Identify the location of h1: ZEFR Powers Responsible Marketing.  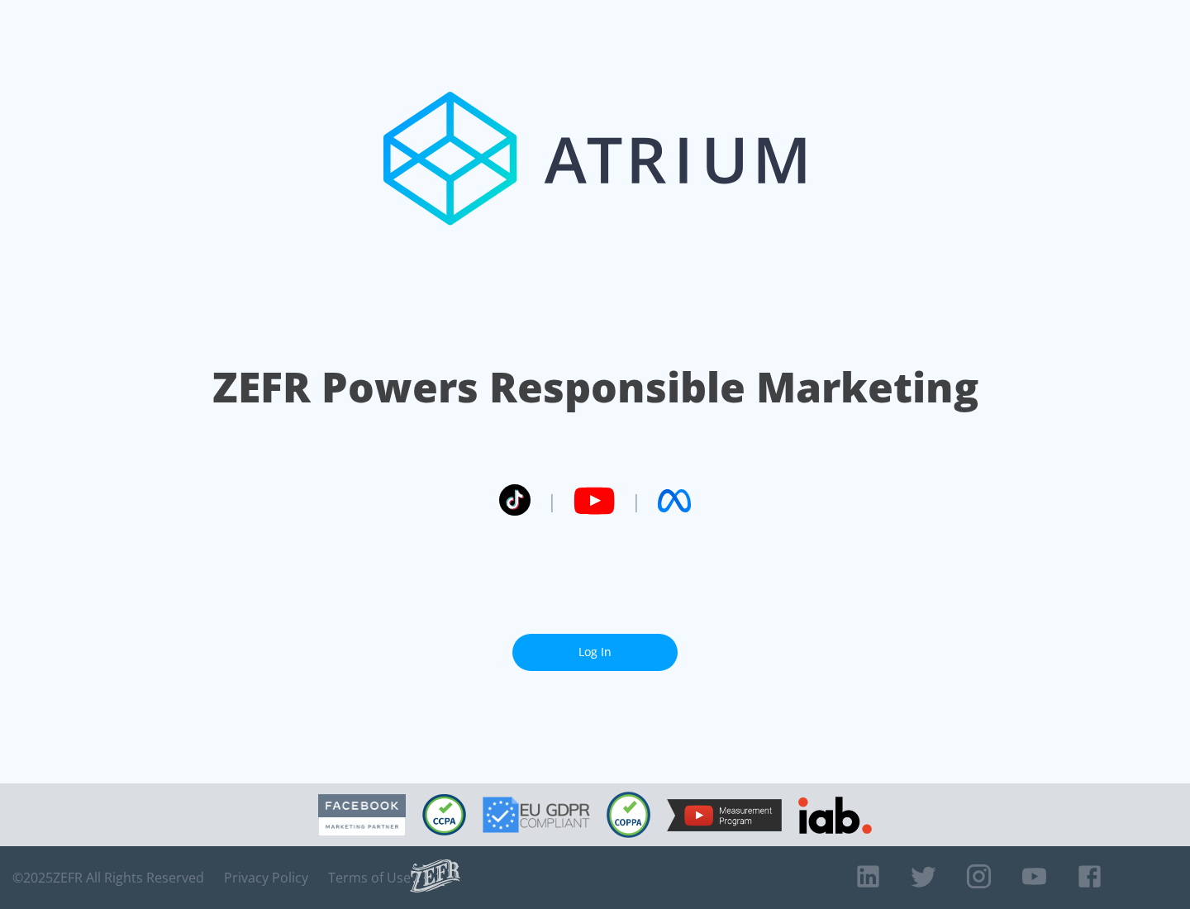
(595, 387).